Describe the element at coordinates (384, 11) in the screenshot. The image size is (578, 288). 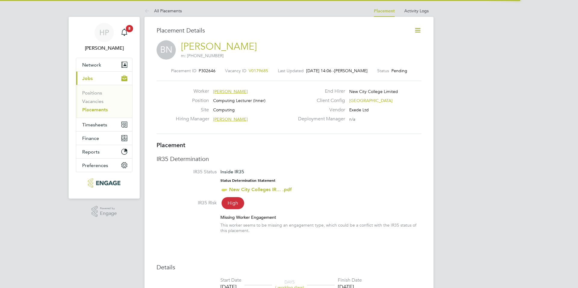
I see `a: Placement` at that location.